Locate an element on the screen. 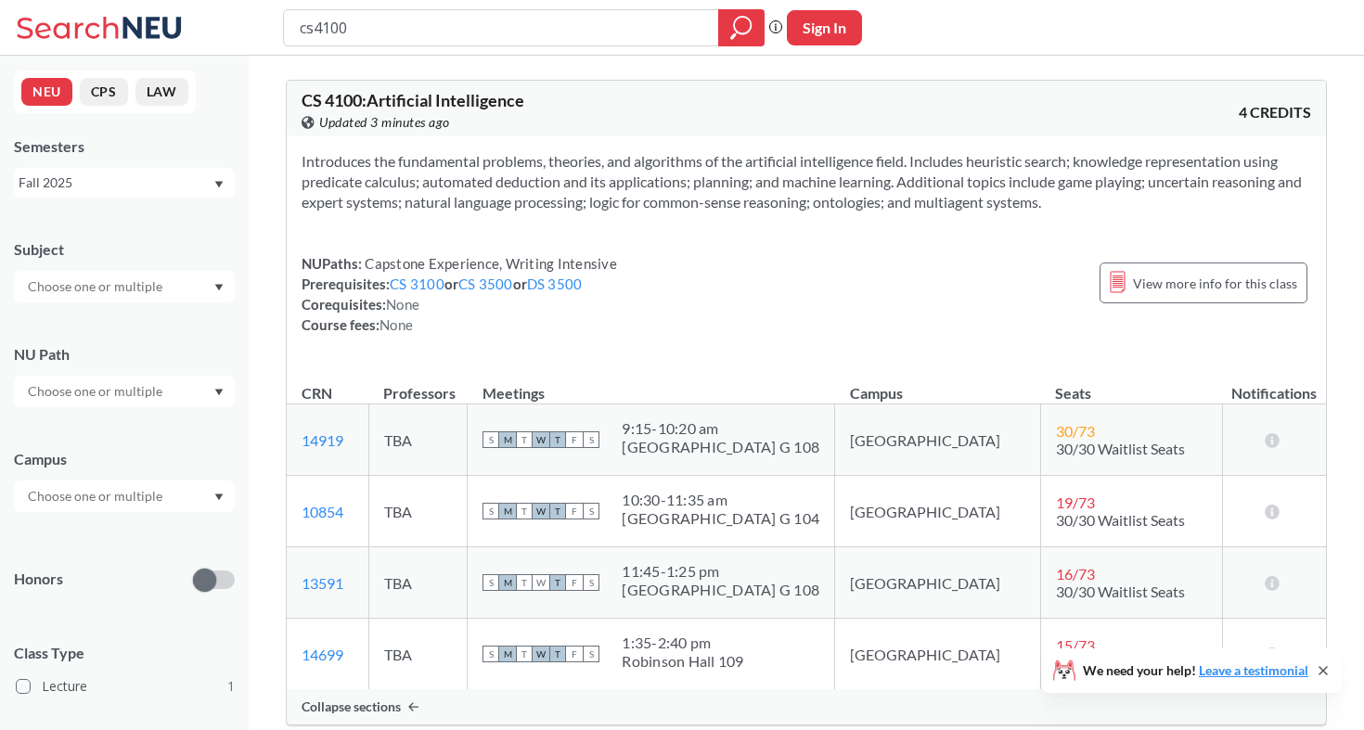 The width and height of the screenshot is (1364, 730). div: NU Path is located at coordinates (124, 354).